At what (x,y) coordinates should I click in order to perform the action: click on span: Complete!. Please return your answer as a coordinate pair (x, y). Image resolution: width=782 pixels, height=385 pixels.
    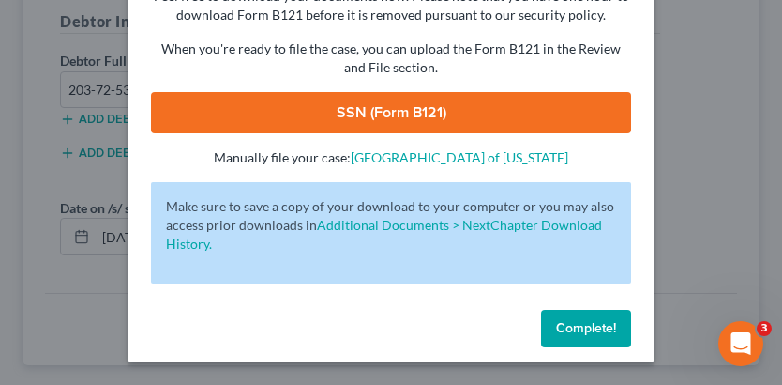
    Looking at the image, I should click on (586, 327).